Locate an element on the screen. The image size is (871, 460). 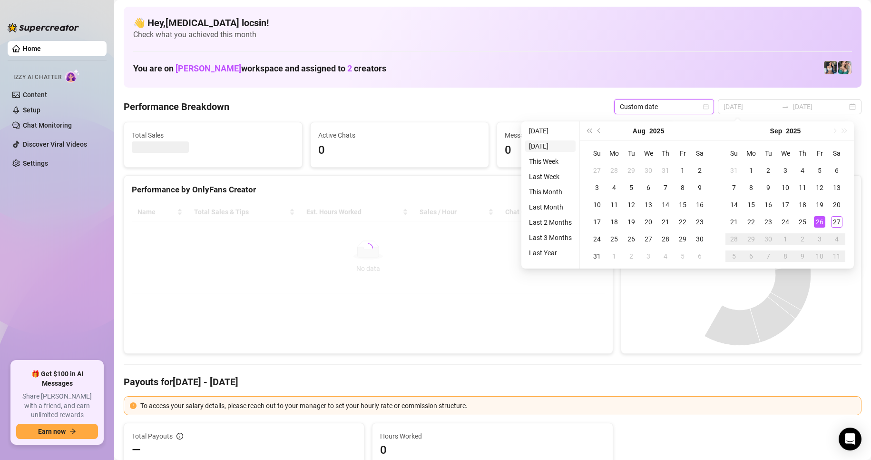
td: 2025-10-01 is located at coordinates (786, 239).